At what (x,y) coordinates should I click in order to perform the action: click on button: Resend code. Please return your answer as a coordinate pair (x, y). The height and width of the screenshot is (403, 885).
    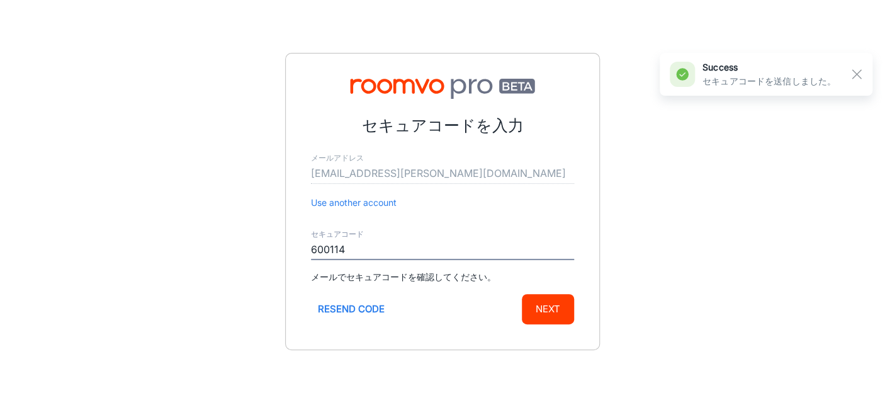
    Looking at the image, I should click on (351, 309).